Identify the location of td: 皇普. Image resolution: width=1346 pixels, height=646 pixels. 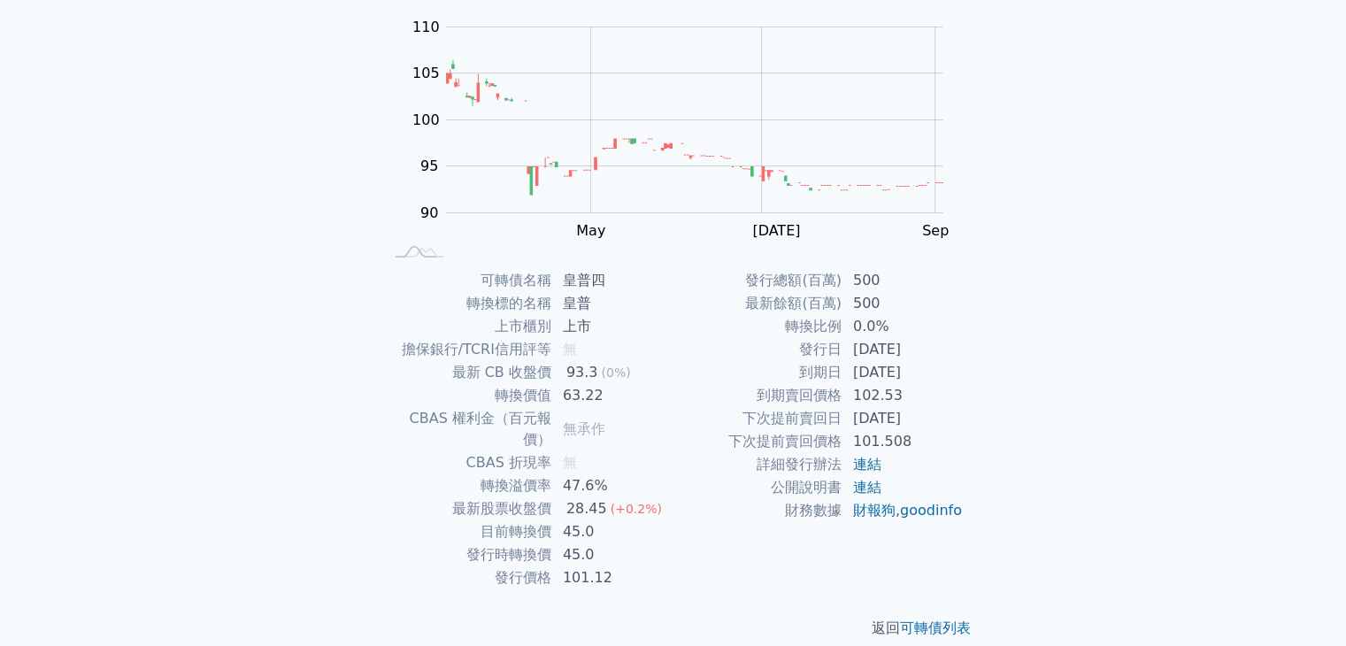
(613, 304).